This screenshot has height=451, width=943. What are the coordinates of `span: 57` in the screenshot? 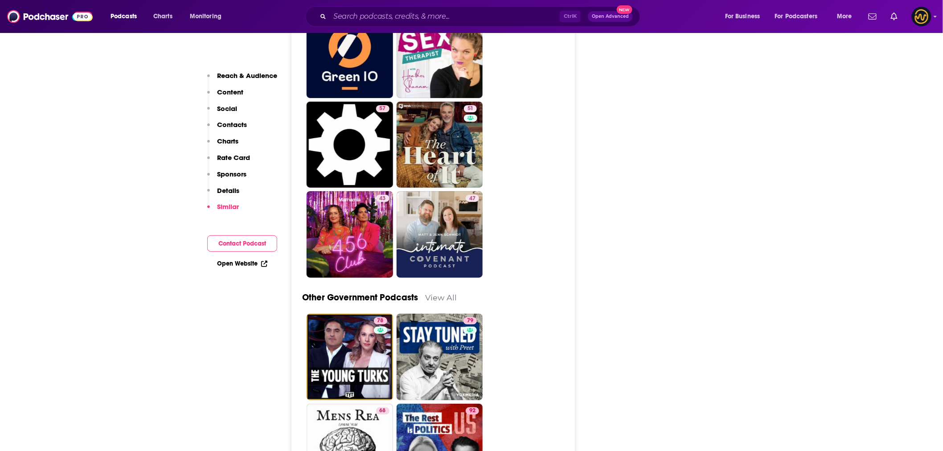 It's located at (383, 109).